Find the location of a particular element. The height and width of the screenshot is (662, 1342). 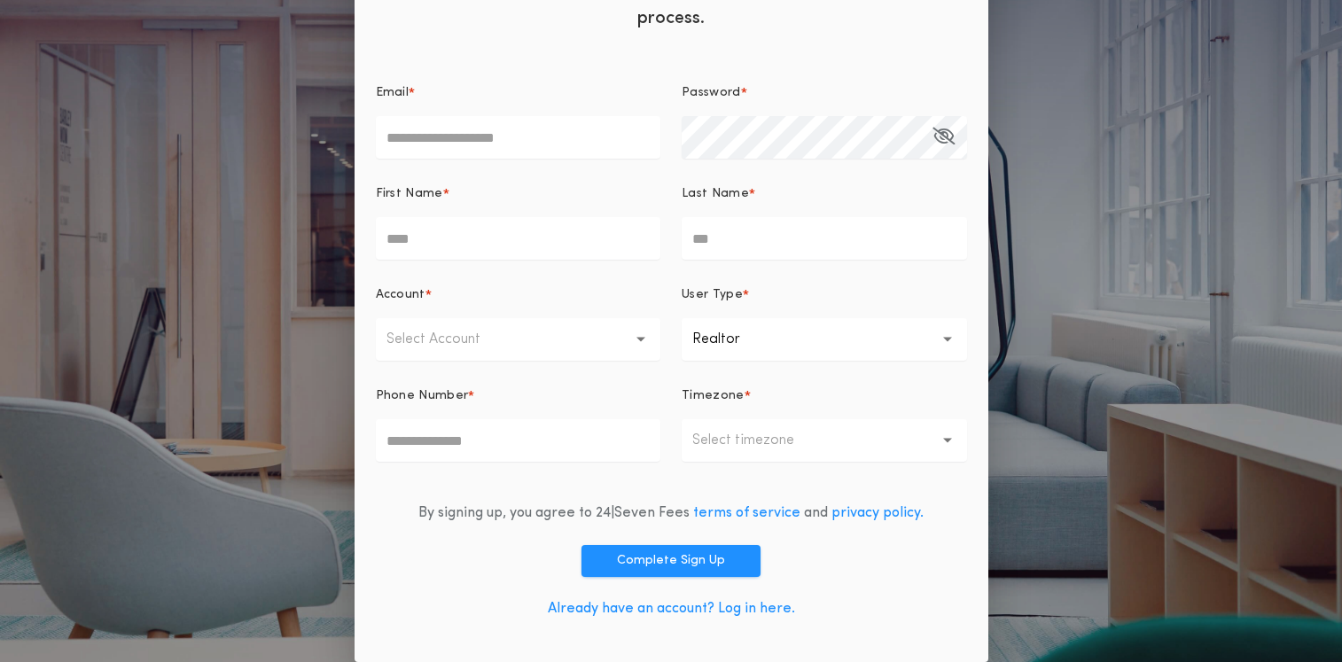

p: First Name is located at coordinates (410, 194).